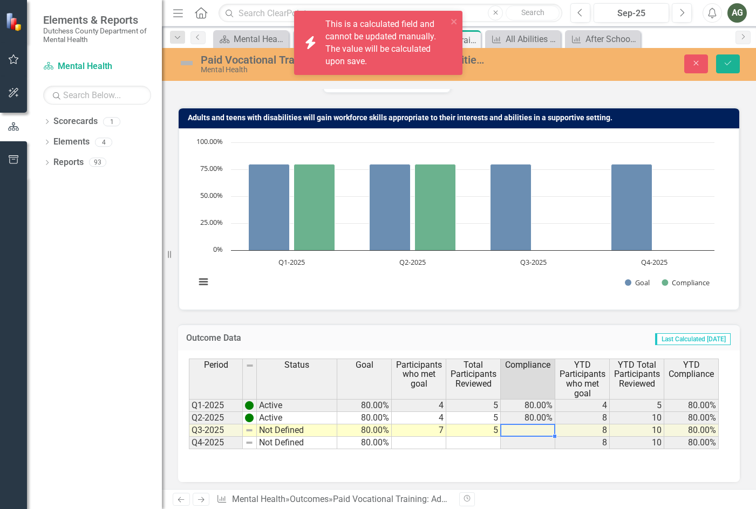  What do you see at coordinates (737, 13) in the screenshot?
I see `button: AG` at bounding box center [737, 13].